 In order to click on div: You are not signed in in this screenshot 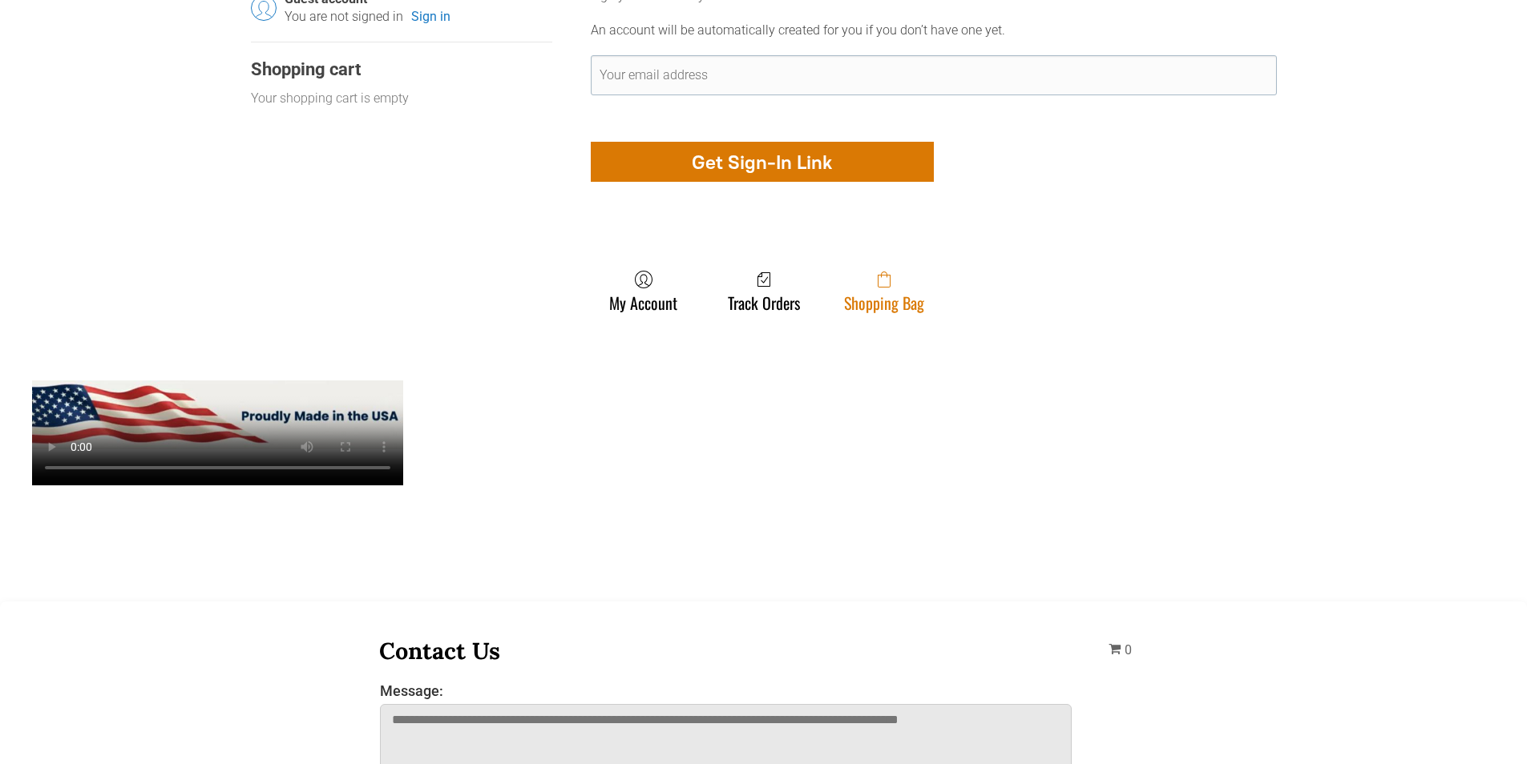, I will do `click(344, 17)`.